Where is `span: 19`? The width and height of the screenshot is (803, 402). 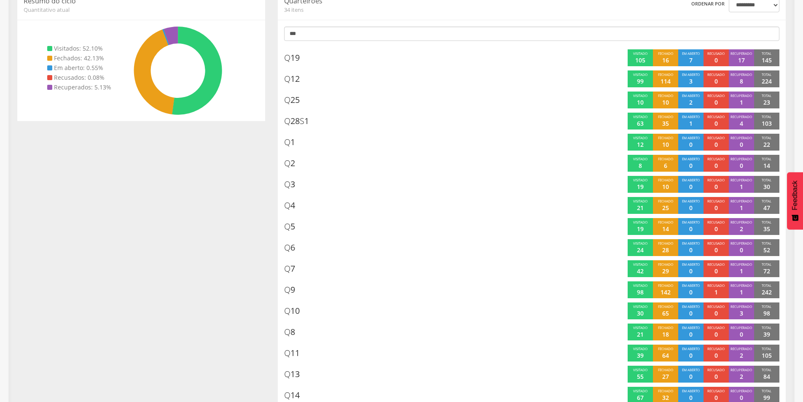 span: 19 is located at coordinates (292, 58).